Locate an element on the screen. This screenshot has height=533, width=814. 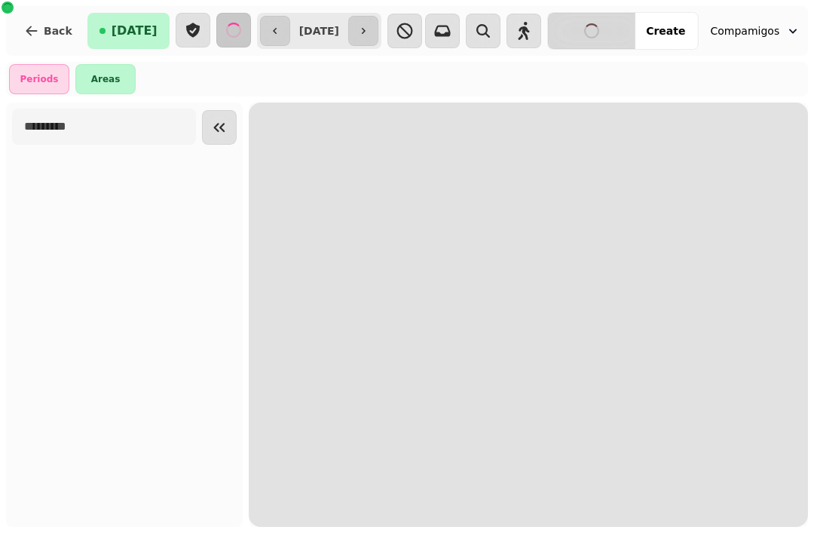
span: Back is located at coordinates (58, 31).